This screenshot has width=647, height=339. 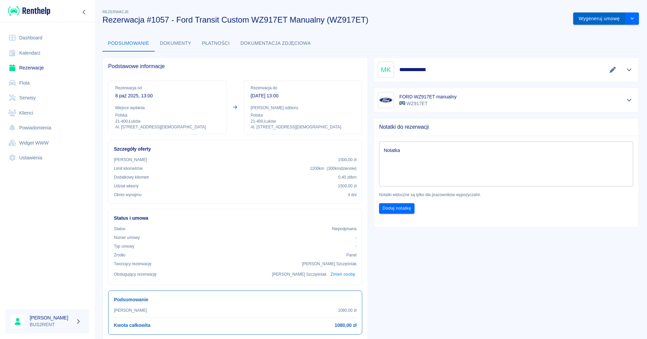 I want to click on p: Udział własny, so click(x=126, y=186).